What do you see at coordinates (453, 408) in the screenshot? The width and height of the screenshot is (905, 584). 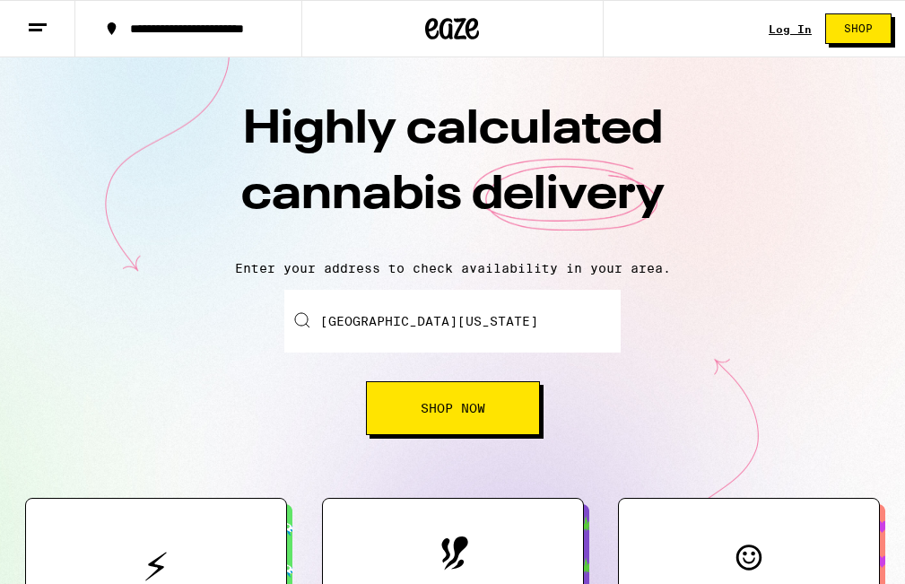 I see `button: Shop Now` at bounding box center [453, 408].